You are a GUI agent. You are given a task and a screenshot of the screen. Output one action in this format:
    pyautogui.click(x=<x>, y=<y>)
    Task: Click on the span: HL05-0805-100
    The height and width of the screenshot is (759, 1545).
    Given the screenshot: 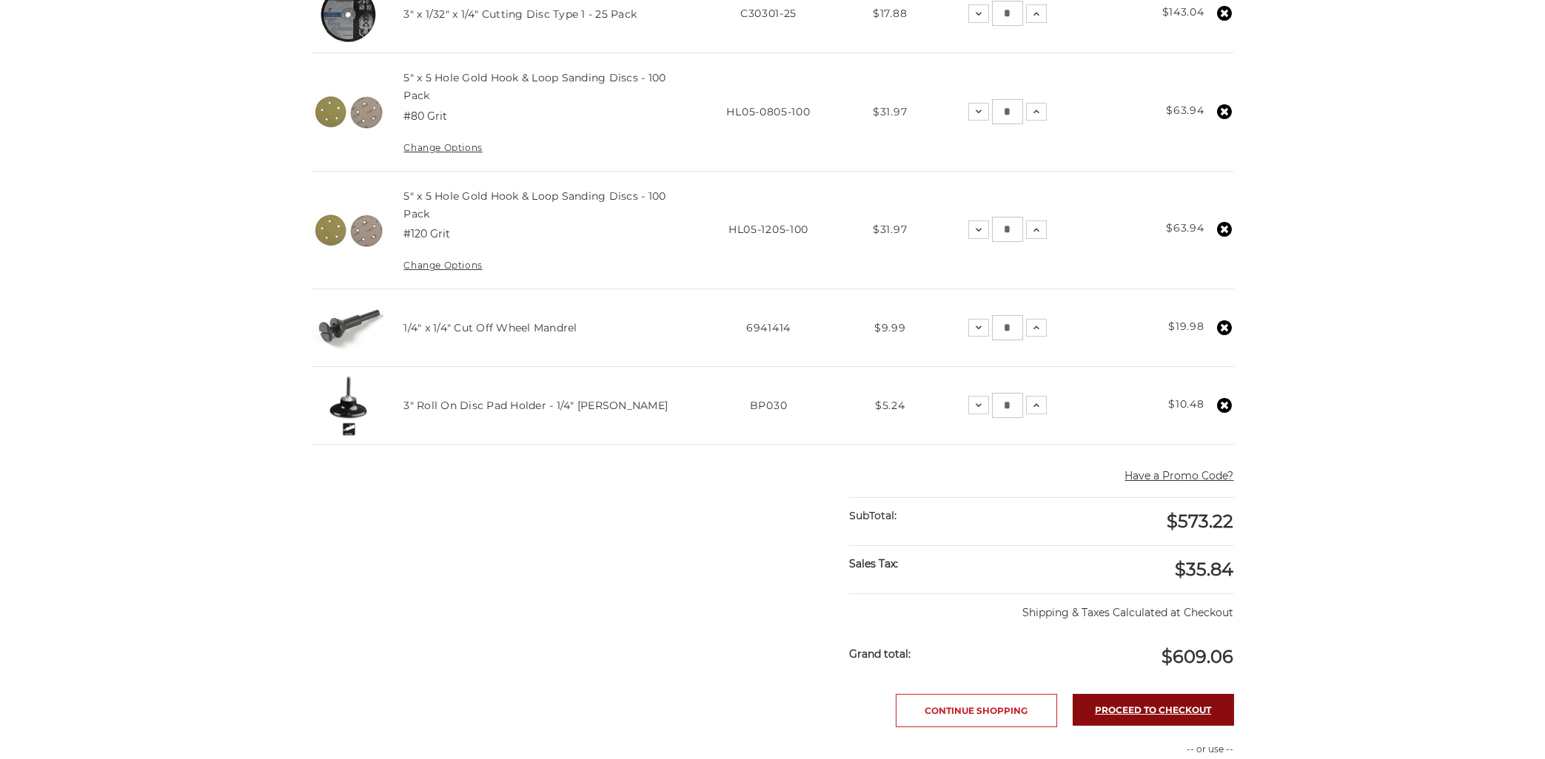 What is the action you would take?
    pyautogui.click(x=768, y=112)
    